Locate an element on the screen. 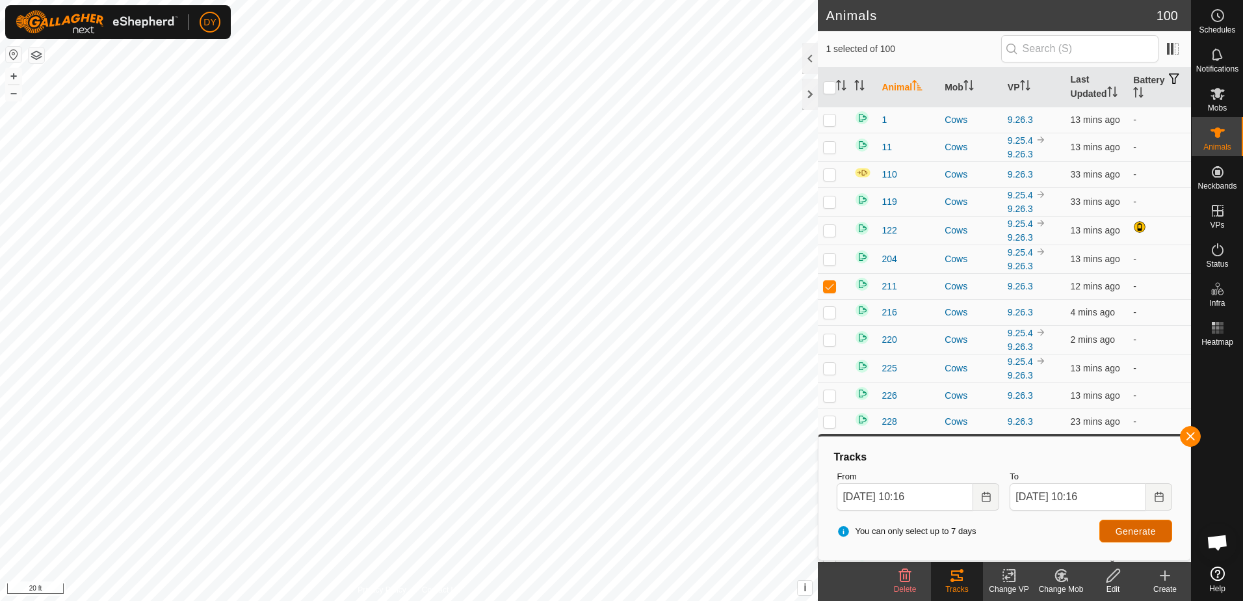 This screenshot has width=1243, height=601. a: Contact Us is located at coordinates (441, 590).